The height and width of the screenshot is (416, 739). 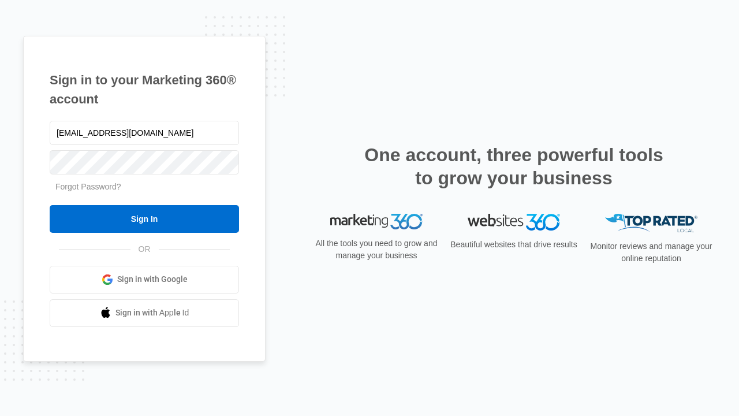 What do you see at coordinates (144, 219) in the screenshot?
I see `input: Sign In` at bounding box center [144, 219].